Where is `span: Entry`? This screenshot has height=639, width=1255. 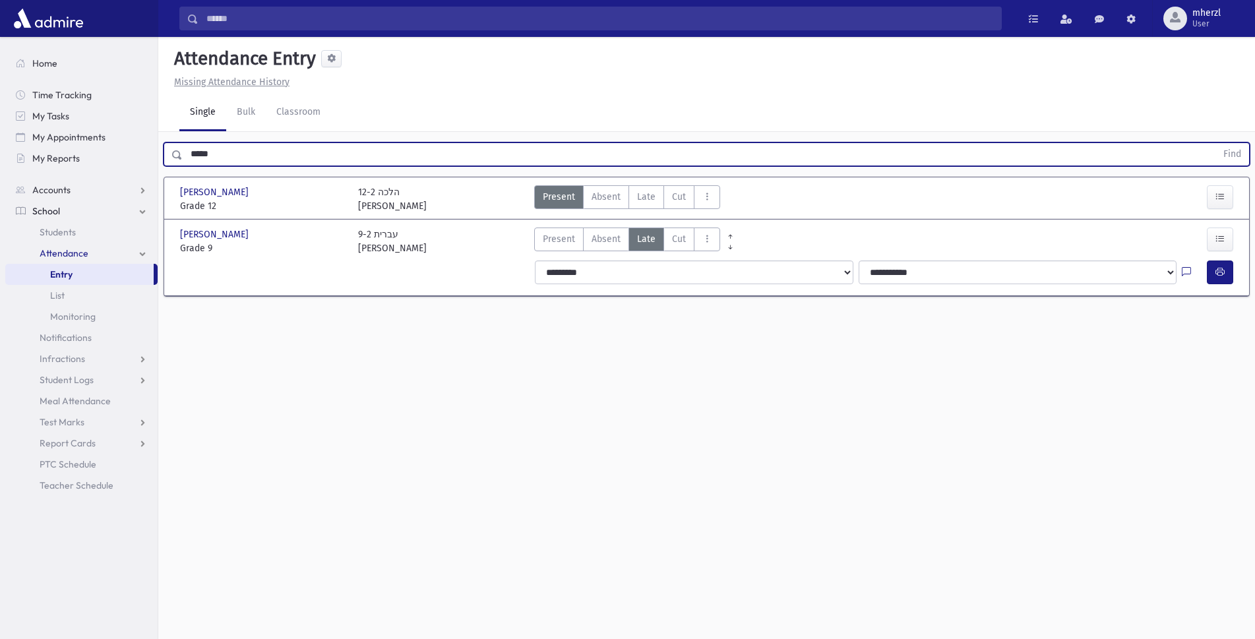
span: Entry is located at coordinates (61, 274).